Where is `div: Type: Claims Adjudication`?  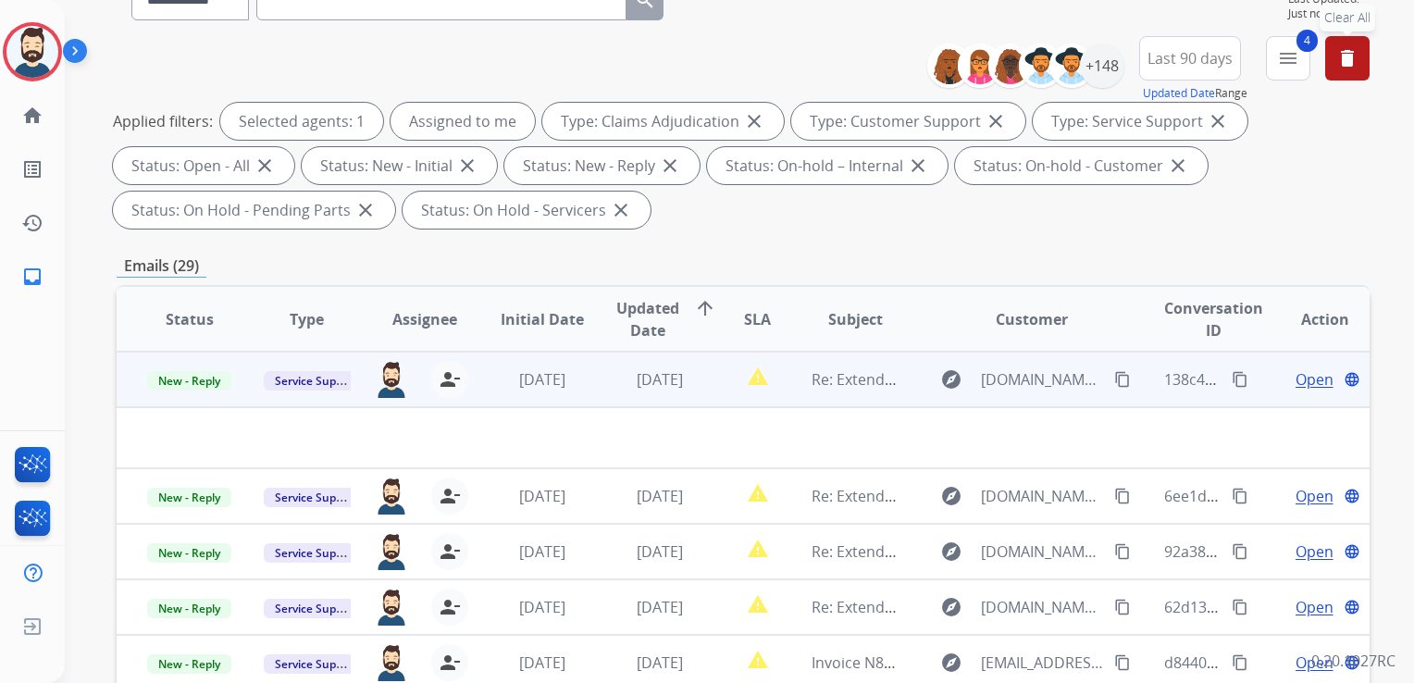 div: Type: Claims Adjudication is located at coordinates (663, 121).